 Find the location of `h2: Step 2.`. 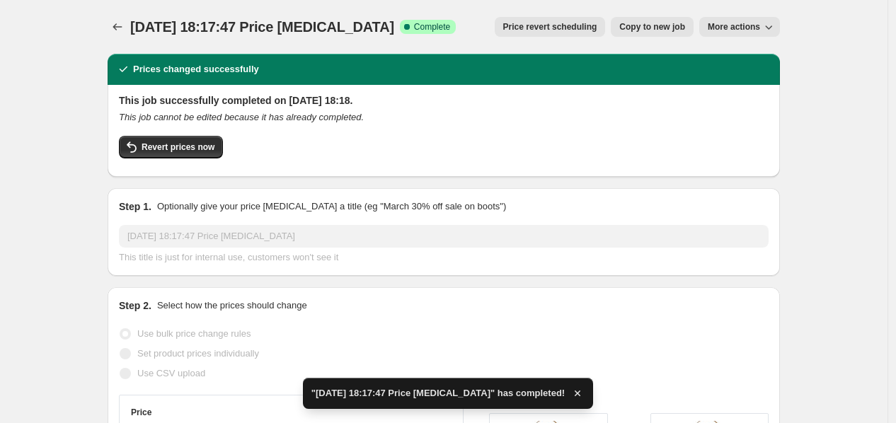

h2: Step 2. is located at coordinates (135, 306).